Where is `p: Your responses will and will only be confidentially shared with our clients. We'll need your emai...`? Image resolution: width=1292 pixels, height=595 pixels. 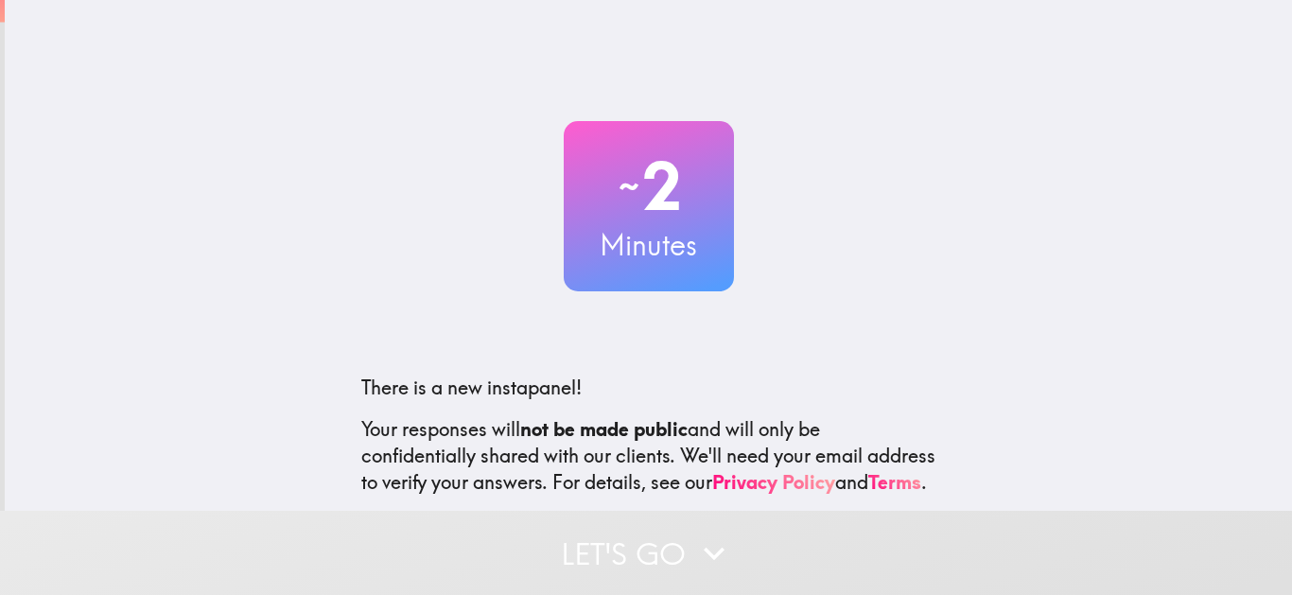
p: Your responses will and will only be confidentially shared with our clients. We'll need your emai... is located at coordinates (649, 456).